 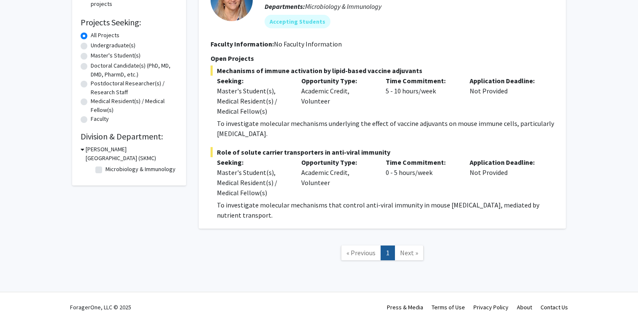 What do you see at coordinates (285, 6) in the screenshot?
I see `b: Departments:` at bounding box center [285, 6].